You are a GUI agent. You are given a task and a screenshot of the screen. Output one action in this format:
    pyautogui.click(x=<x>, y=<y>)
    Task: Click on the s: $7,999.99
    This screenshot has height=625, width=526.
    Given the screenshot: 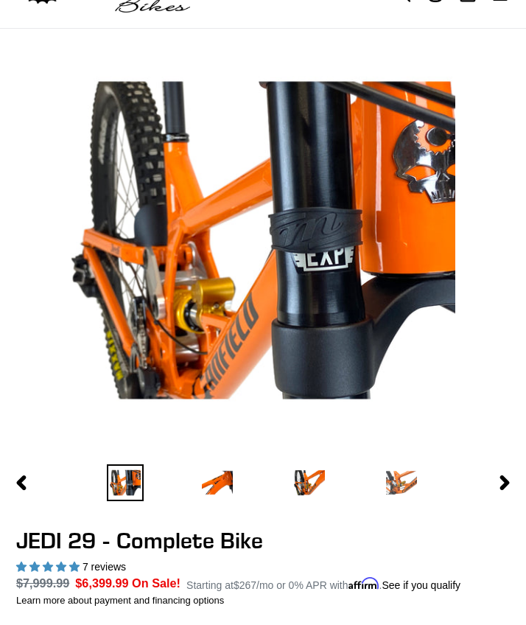 What is the action you would take?
    pyautogui.click(x=43, y=583)
    